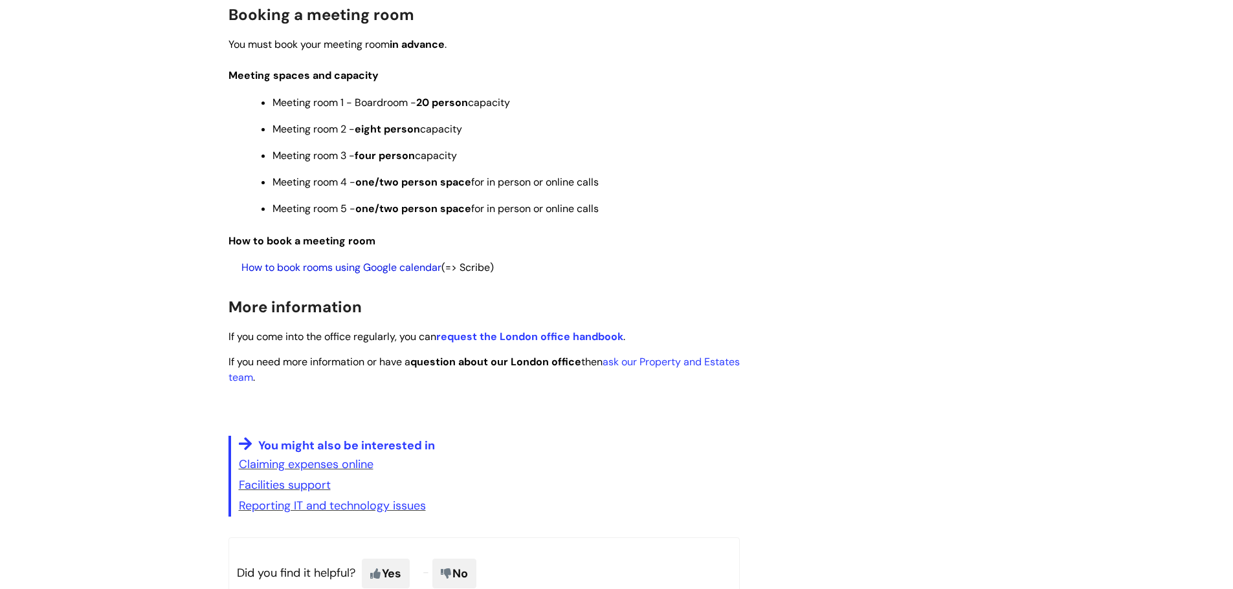 This screenshot has height=589, width=1233. Describe the element at coordinates (496, 362) in the screenshot. I see `strong: question about our London office` at that location.